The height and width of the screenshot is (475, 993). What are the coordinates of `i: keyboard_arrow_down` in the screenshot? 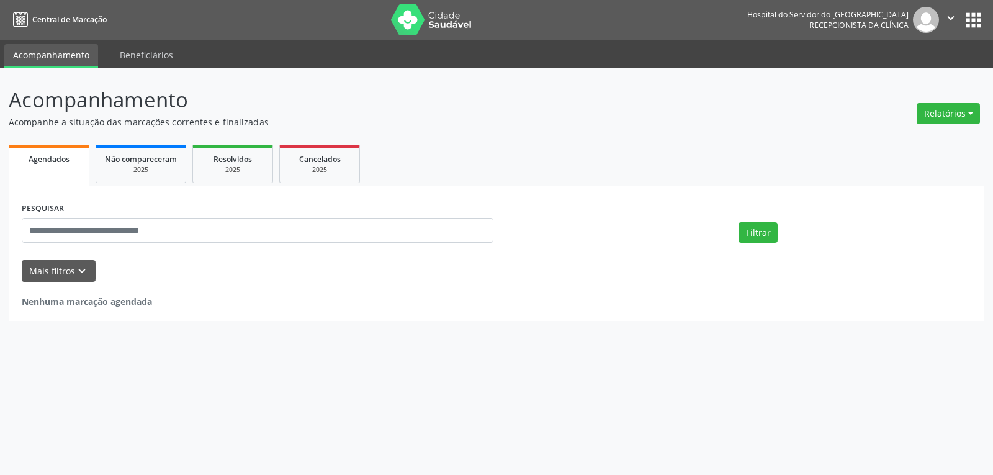 It's located at (82, 271).